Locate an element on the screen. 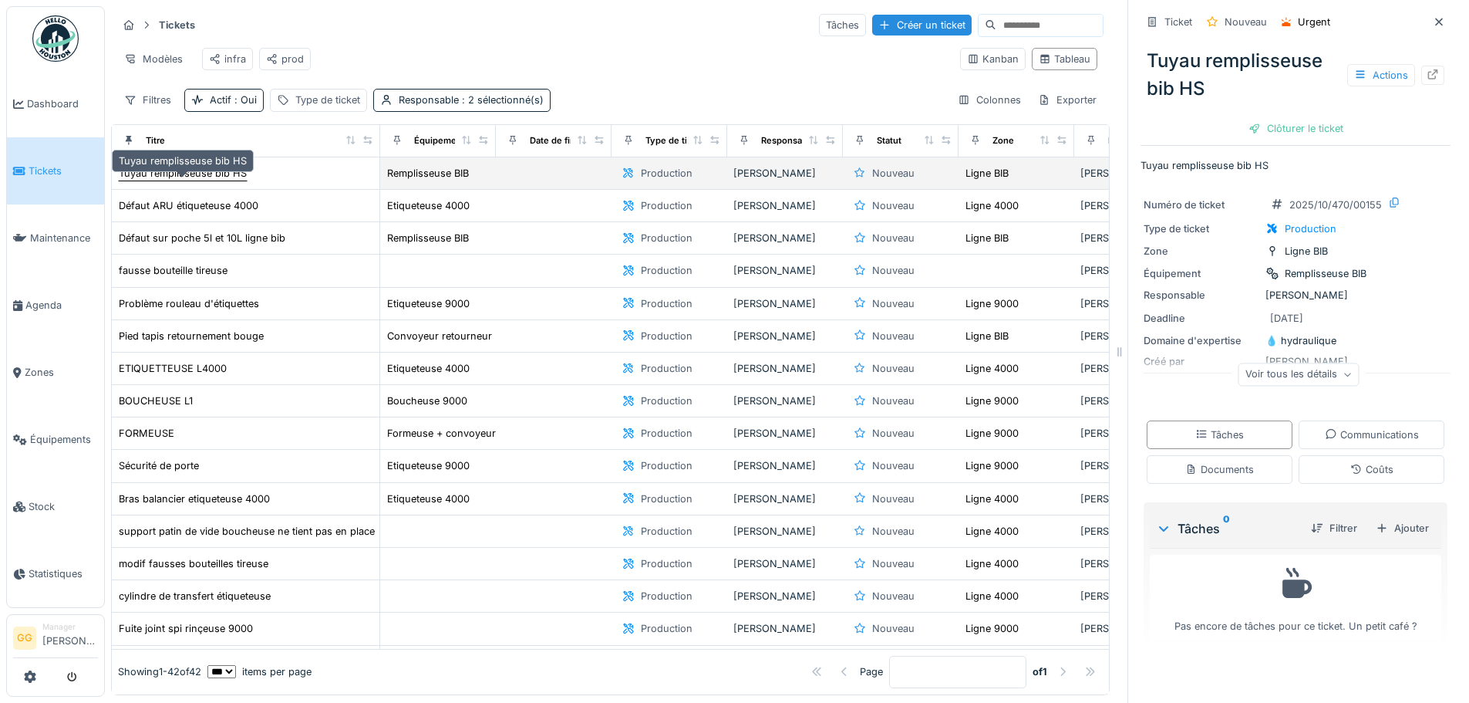 This screenshot has width=1469, height=703. div: Défaut ARU étiqueteuse 4000 is located at coordinates (188, 205).